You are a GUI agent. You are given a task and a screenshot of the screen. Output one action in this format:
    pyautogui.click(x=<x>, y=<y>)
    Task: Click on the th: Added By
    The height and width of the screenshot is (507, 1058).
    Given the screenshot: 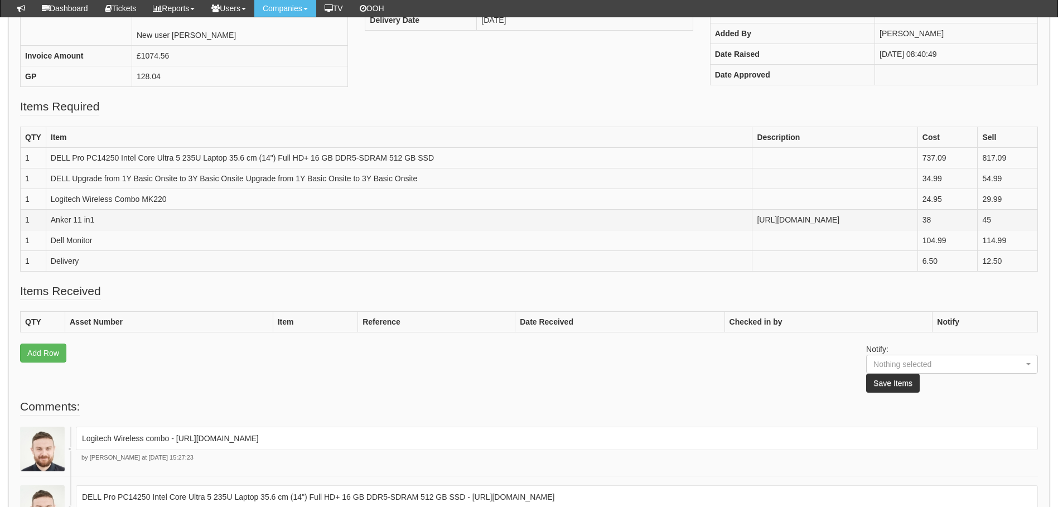 What is the action you would take?
    pyautogui.click(x=792, y=33)
    